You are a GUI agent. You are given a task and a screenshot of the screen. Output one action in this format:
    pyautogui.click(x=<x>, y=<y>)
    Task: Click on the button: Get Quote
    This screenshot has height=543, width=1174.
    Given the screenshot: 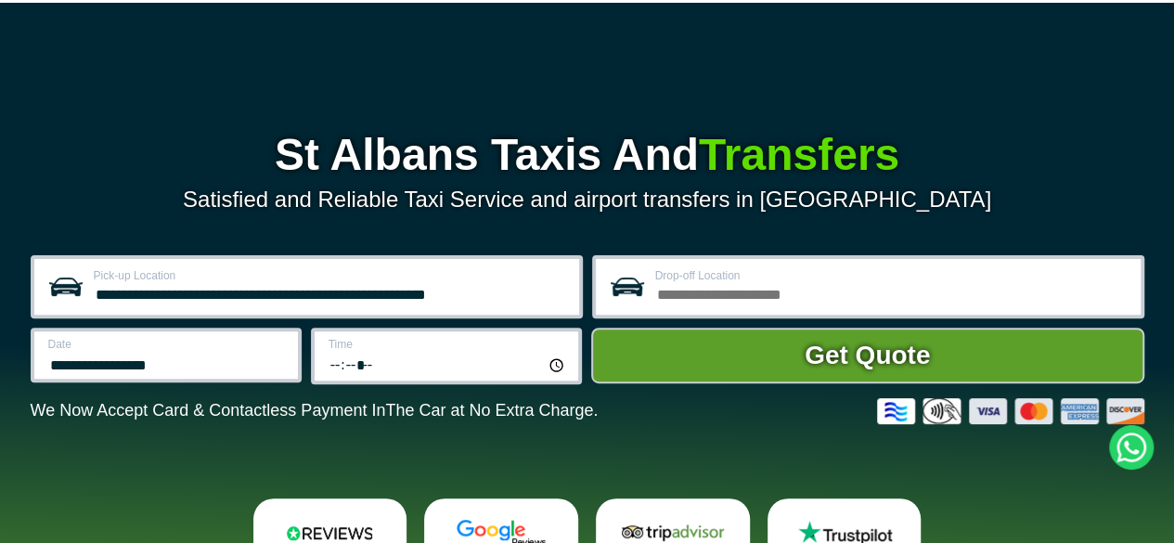 What is the action you would take?
    pyautogui.click(x=868, y=355)
    